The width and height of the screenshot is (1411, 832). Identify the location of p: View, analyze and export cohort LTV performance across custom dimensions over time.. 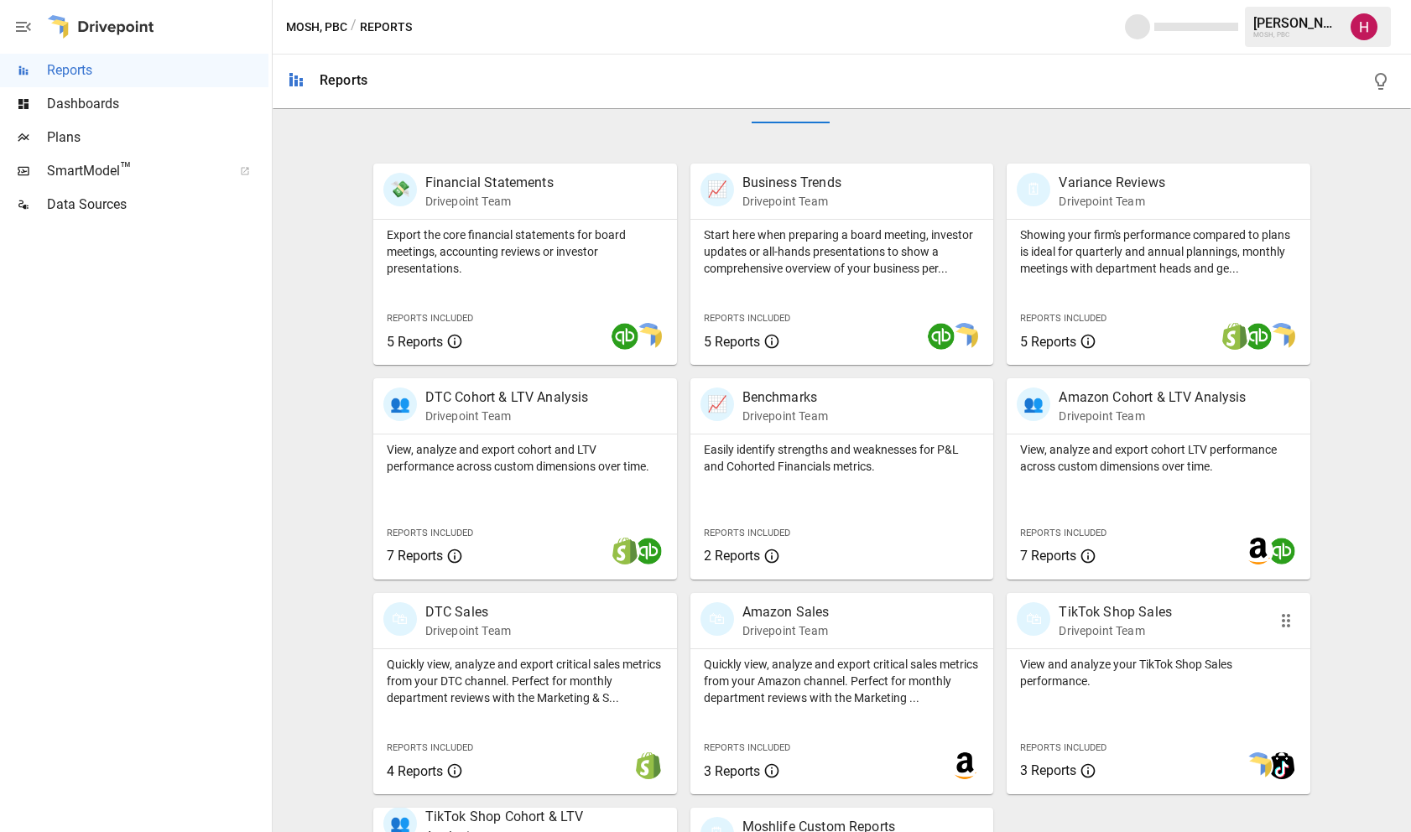
(1158, 458).